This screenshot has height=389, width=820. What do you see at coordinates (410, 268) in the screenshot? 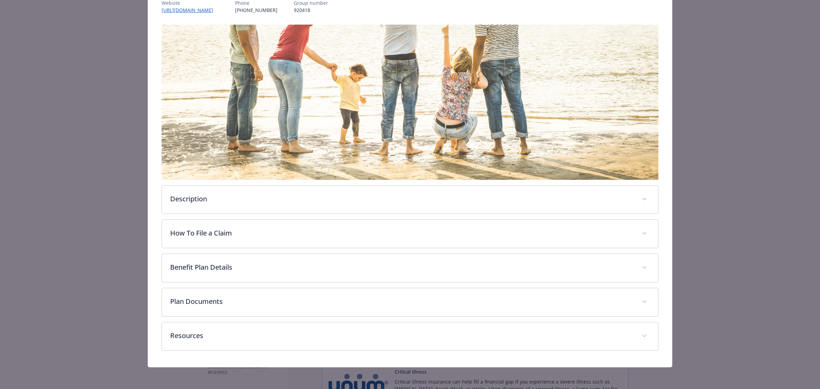
I see `div: Benefit Plan Details` at bounding box center [410, 268].